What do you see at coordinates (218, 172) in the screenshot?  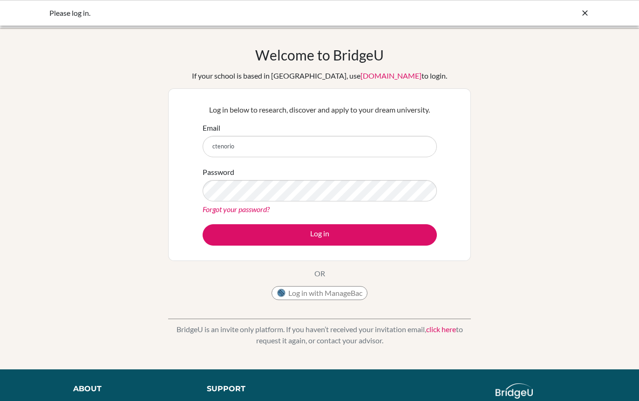 I see `label: Password` at bounding box center [218, 172].